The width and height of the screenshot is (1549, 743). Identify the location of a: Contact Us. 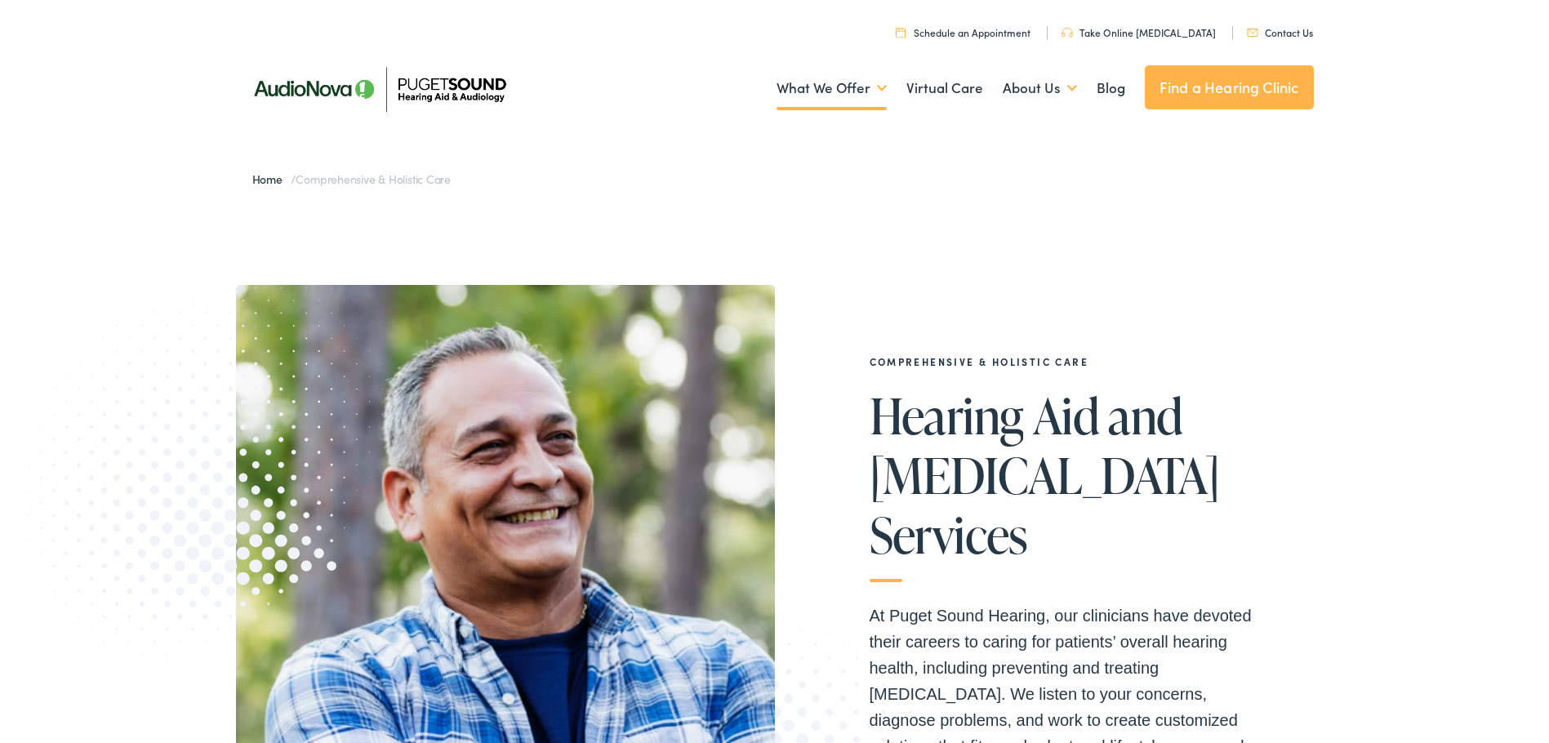
(1280, 32).